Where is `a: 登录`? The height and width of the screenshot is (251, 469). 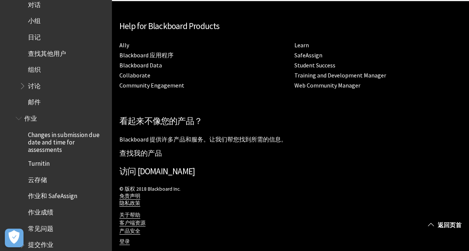
a: 登录 is located at coordinates (125, 242).